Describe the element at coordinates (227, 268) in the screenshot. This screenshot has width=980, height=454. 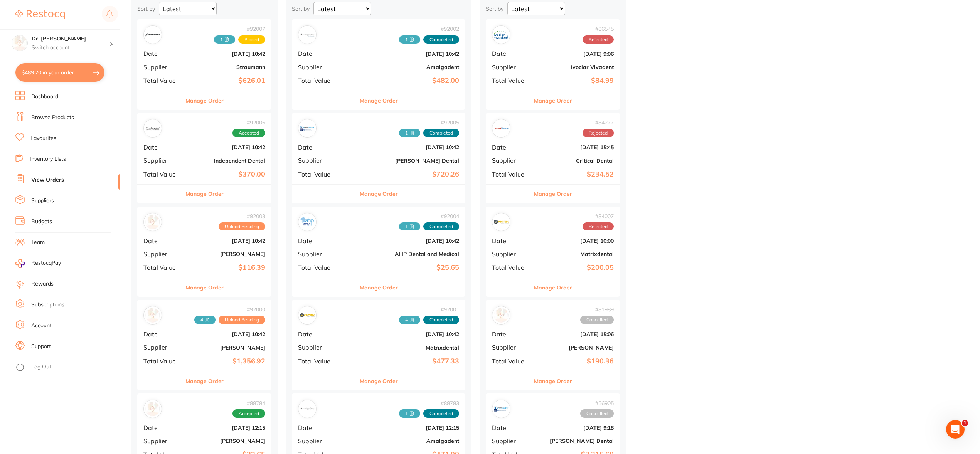
I see `b: $116.39` at that location.